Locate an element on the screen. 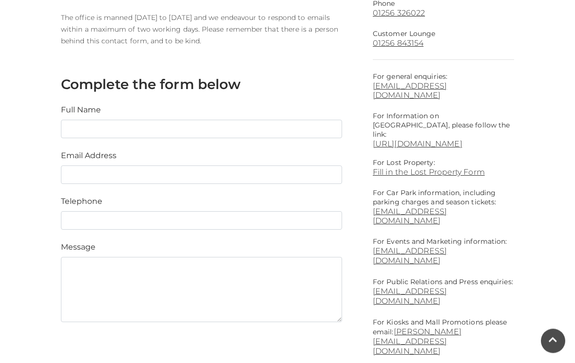 This screenshot has height=363, width=575. label: Full Name is located at coordinates (81, 111).